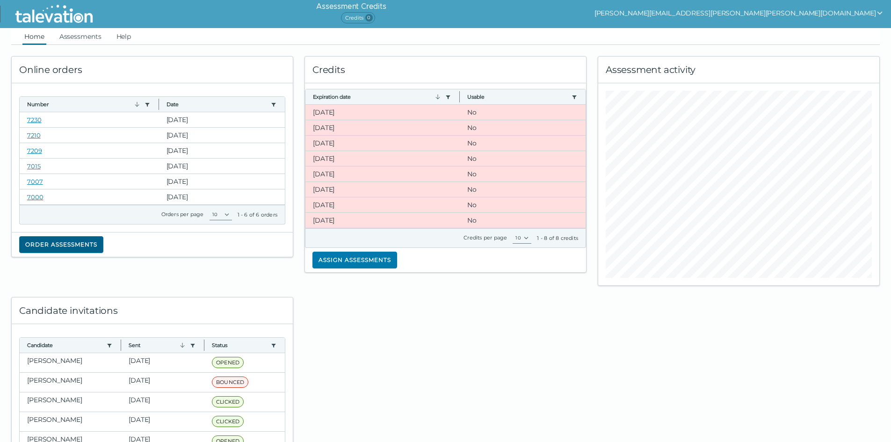  Describe the element at coordinates (351, 7) in the screenshot. I see `h6: Assessment Credits` at that location.